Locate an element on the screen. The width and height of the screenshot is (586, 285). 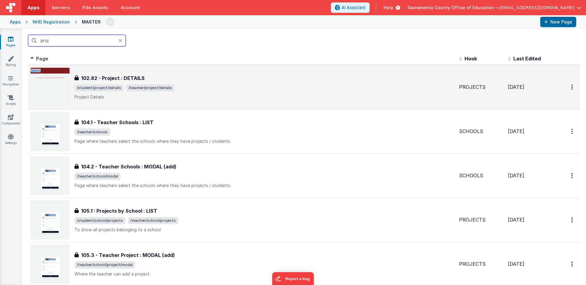
input: Search pages, id's ... is located at coordinates (77, 41).